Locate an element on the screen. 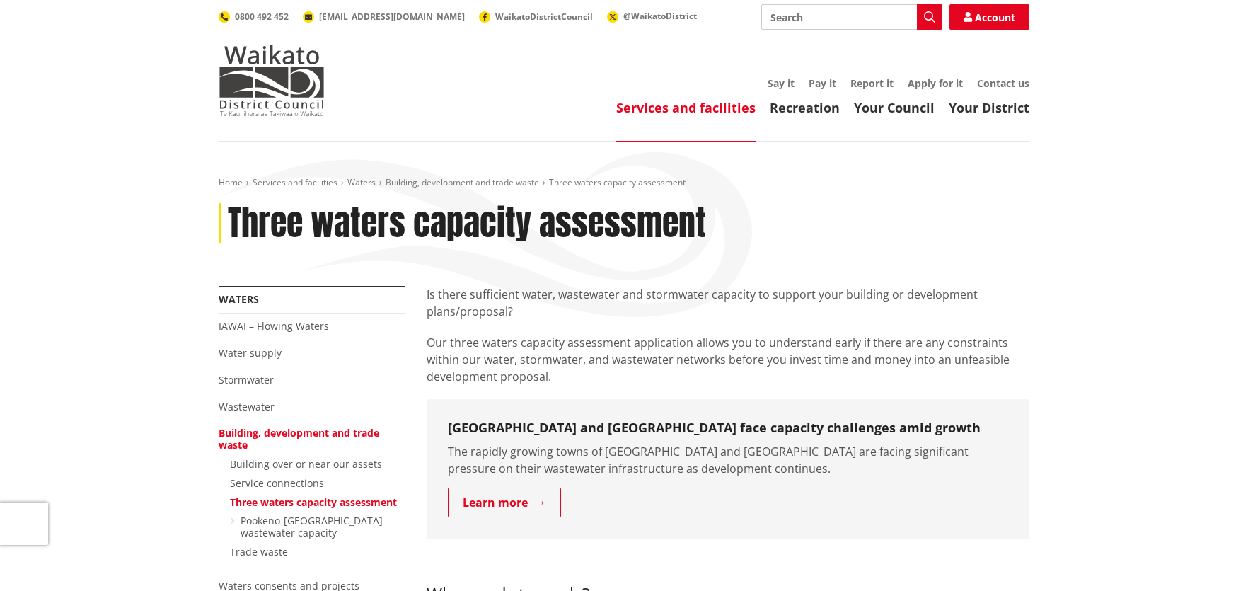  a: Say it is located at coordinates (781, 83).